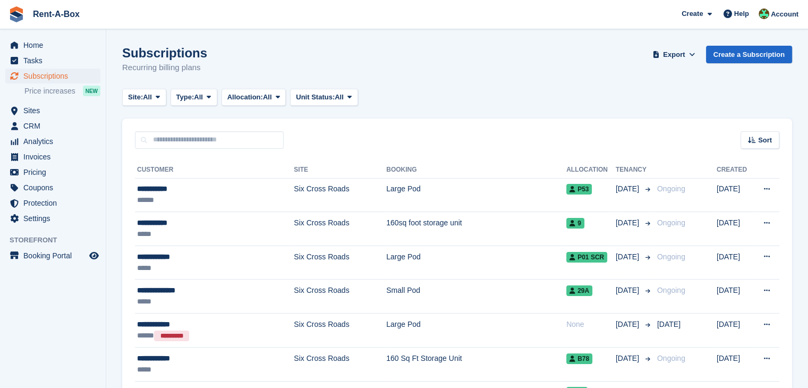 This screenshot has width=808, height=388. I want to click on span: Export, so click(674, 55).